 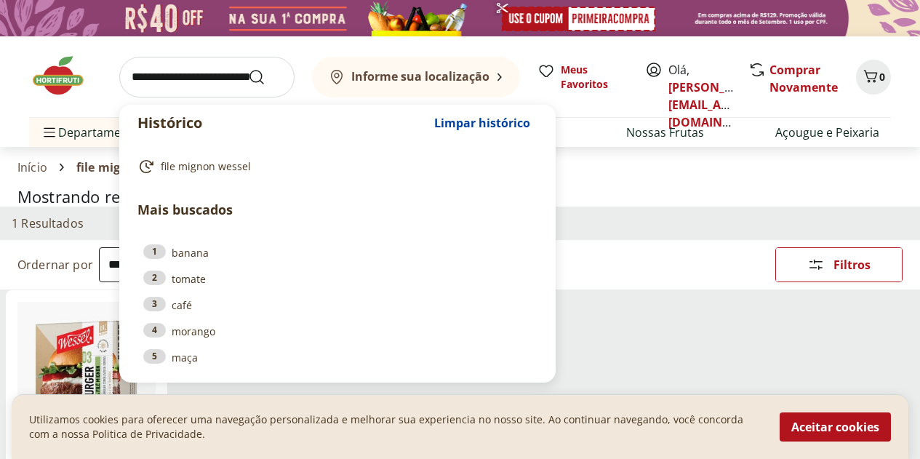 I want to click on a: 5maça, so click(x=338, y=357).